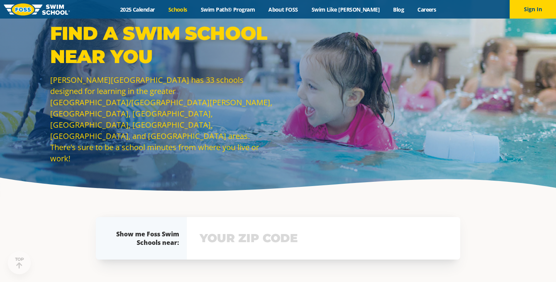 The height and width of the screenshot is (282, 556). I want to click on a: Swim Path® Program, so click(227, 9).